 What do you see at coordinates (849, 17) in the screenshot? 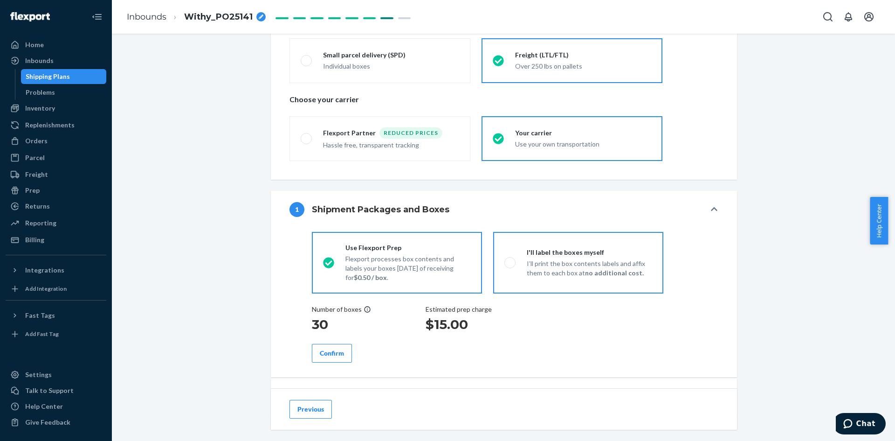
I see `button: Open notifications` at bounding box center [849, 17].